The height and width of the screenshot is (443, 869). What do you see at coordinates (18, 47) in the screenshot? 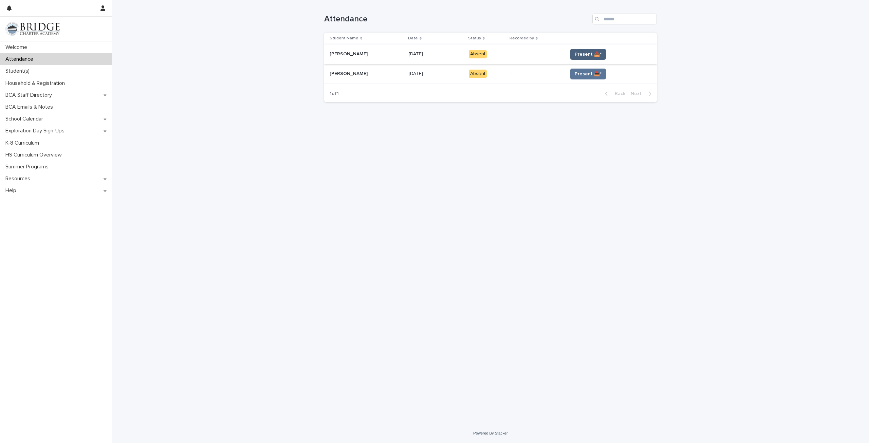
I see `p: Welcome` at bounding box center [18, 47].